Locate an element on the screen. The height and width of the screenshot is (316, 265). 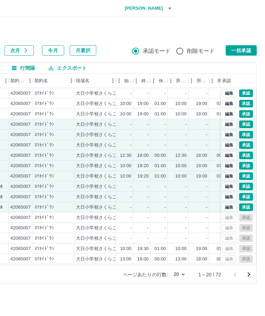
button: 次のページへ is located at coordinates (249, 275).